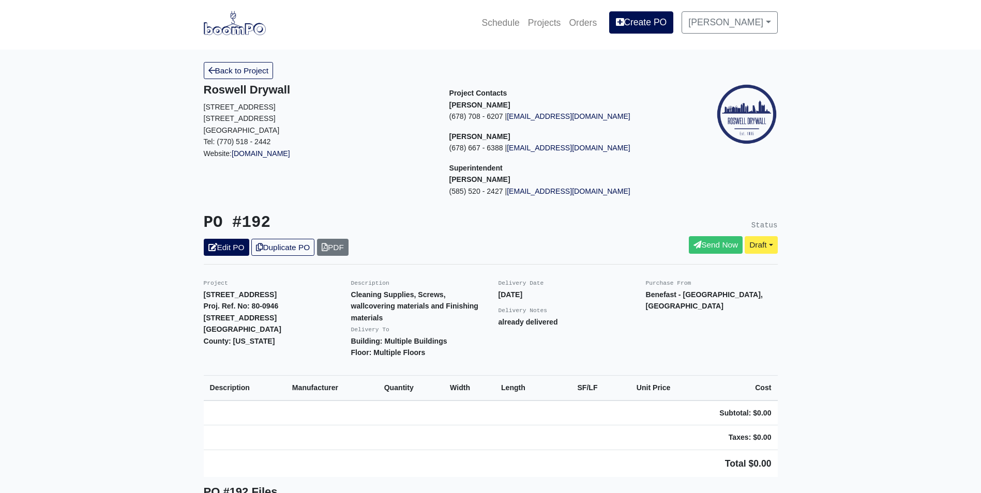 The image size is (981, 493). I want to click on p: (585) 520 - 2427 |, so click(564, 191).